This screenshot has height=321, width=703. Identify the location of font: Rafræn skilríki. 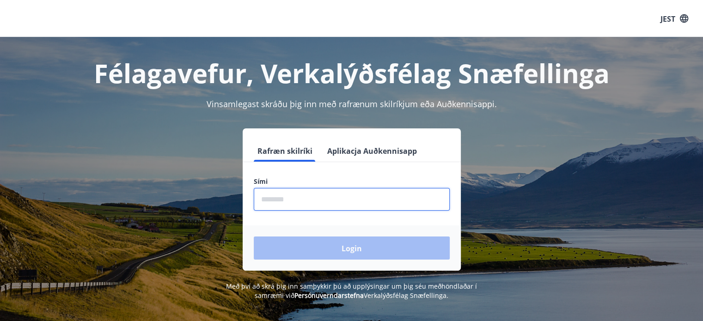
(285, 151).